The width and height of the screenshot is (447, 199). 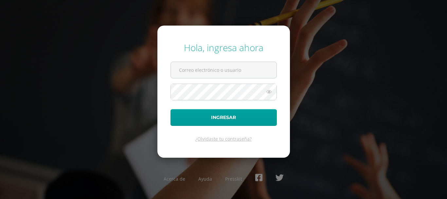 I want to click on div: Hola, ingresa ahora, so click(x=224, y=47).